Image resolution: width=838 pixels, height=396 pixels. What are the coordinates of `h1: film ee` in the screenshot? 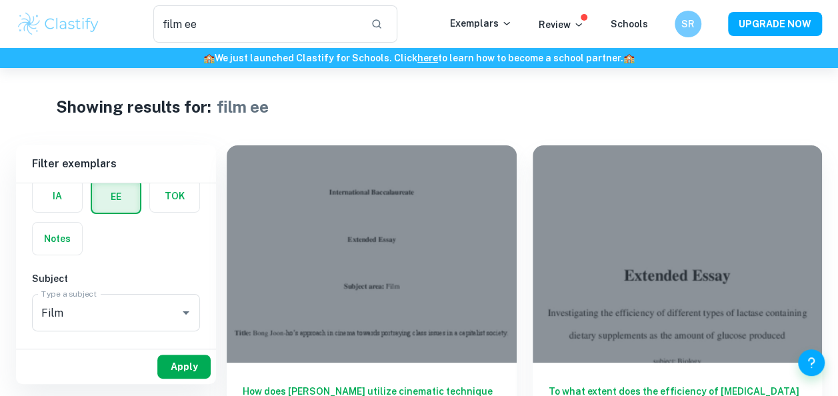 It's located at (242, 107).